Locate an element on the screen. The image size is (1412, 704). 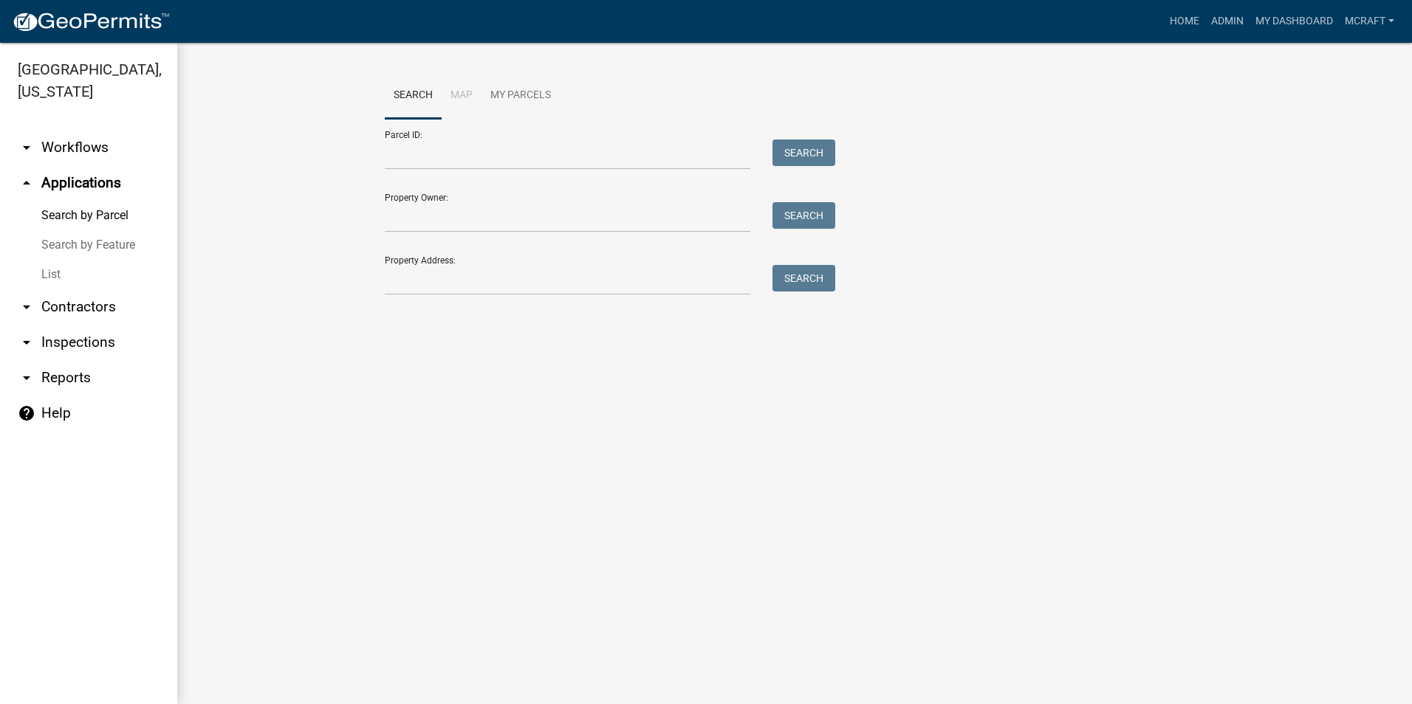
i: arrow_drop_up is located at coordinates (27, 183).